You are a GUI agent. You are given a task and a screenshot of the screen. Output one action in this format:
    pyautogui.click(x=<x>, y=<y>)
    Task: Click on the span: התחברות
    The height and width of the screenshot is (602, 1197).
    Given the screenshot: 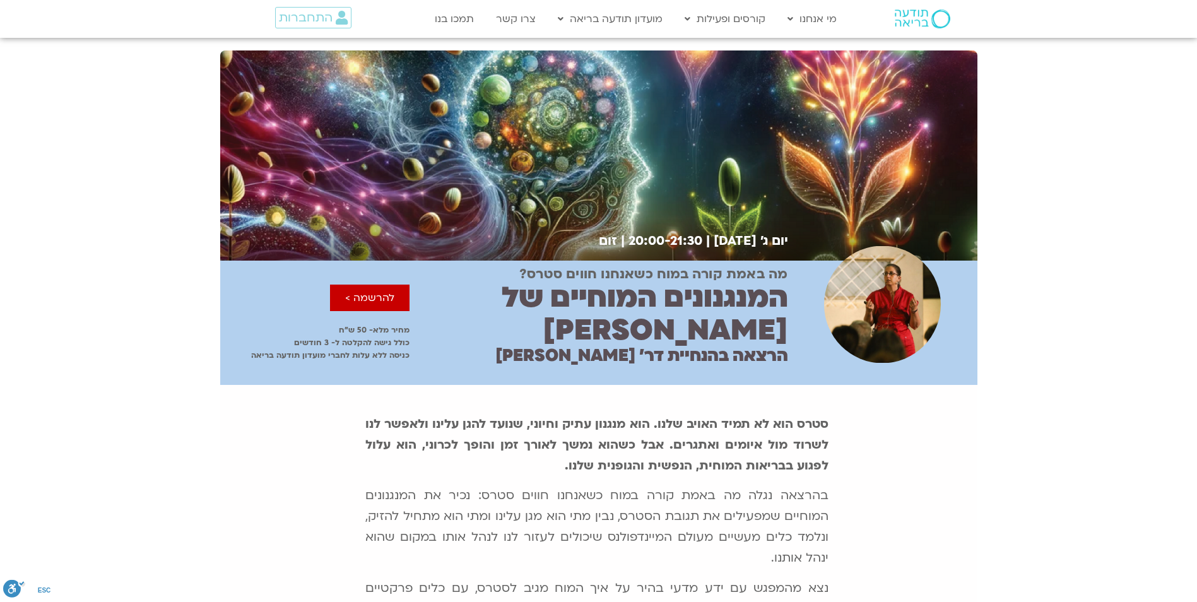 What is the action you would take?
    pyautogui.click(x=305, y=18)
    